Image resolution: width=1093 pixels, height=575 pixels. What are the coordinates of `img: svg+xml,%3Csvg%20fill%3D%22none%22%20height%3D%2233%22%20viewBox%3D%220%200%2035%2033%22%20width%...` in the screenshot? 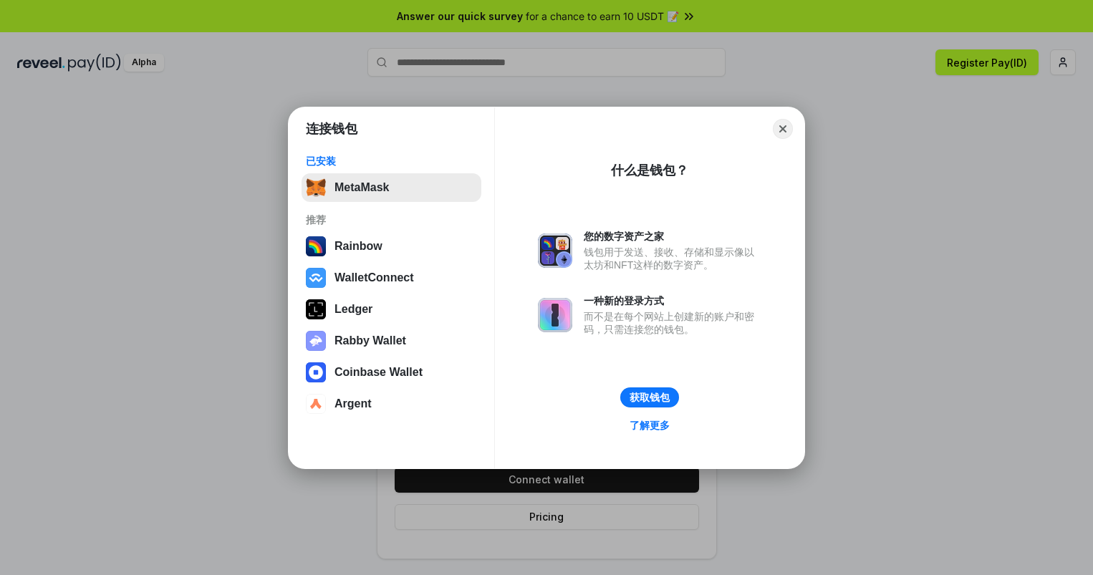 It's located at (316, 188).